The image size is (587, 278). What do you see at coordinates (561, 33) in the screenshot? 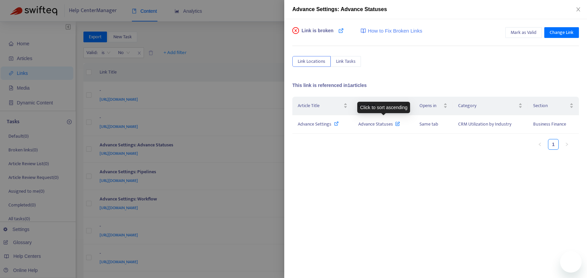
I see `span: Change Link` at bounding box center [561, 33].